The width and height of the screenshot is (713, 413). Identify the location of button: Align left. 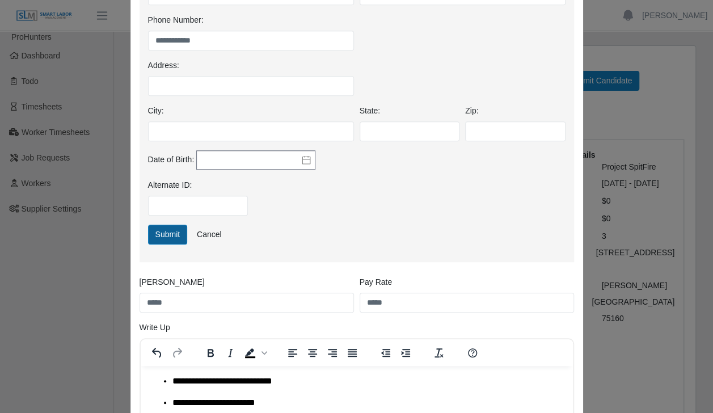
(293, 353).